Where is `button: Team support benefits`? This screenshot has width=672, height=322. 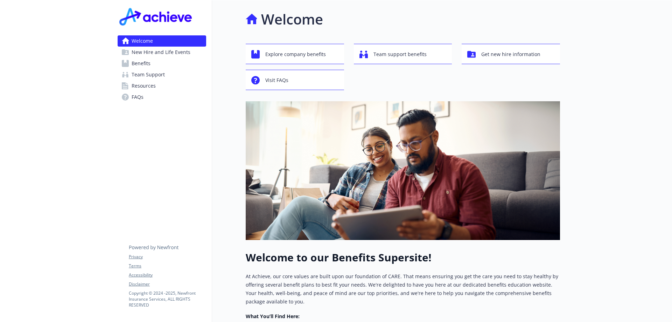 button: Team support benefits is located at coordinates (403, 54).